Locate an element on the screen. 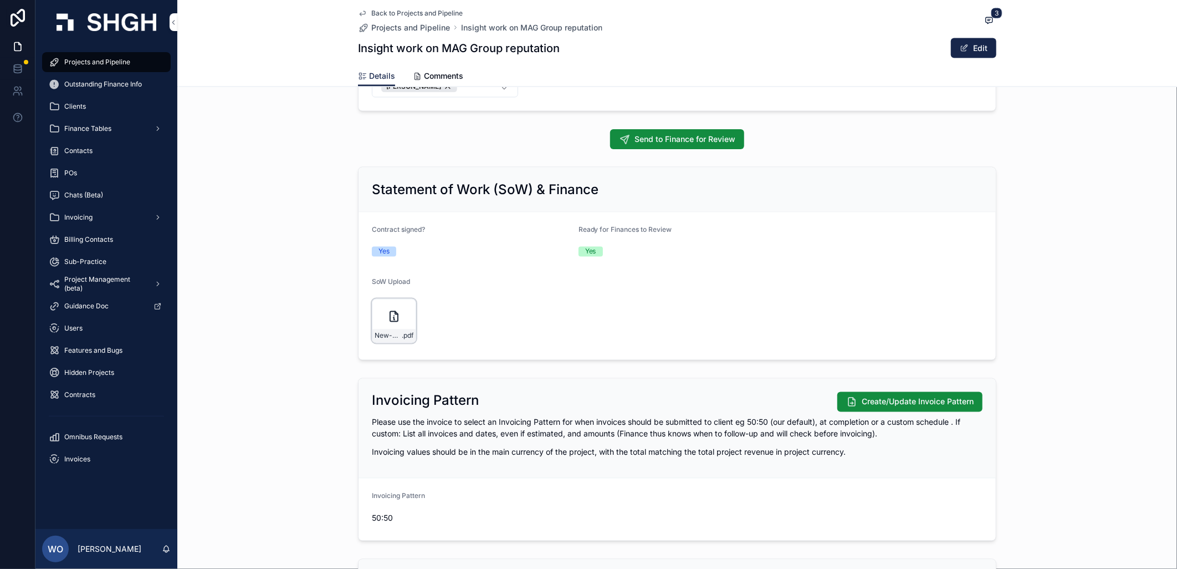 This screenshot has height=569, width=1177. button: Edit is located at coordinates (974, 48).